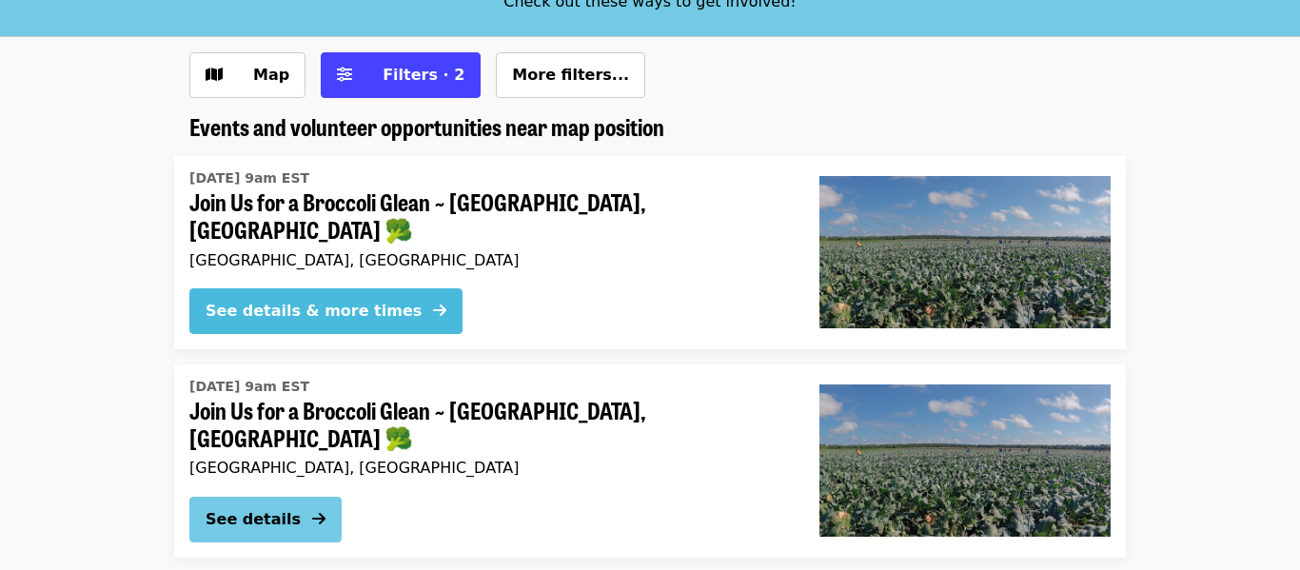 Image resolution: width=1300 pixels, height=570 pixels. I want to click on button: Filters (2 selected), so click(401, 75).